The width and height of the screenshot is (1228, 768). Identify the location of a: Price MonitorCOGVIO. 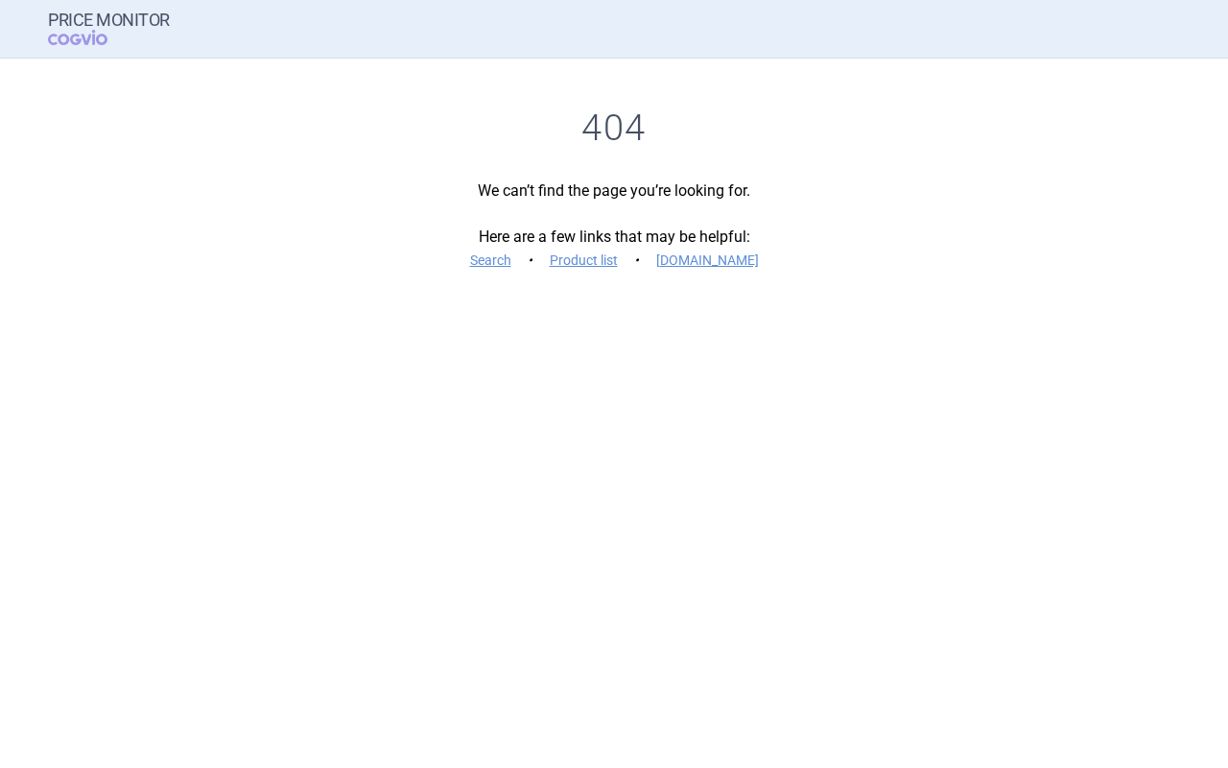
(108, 29).